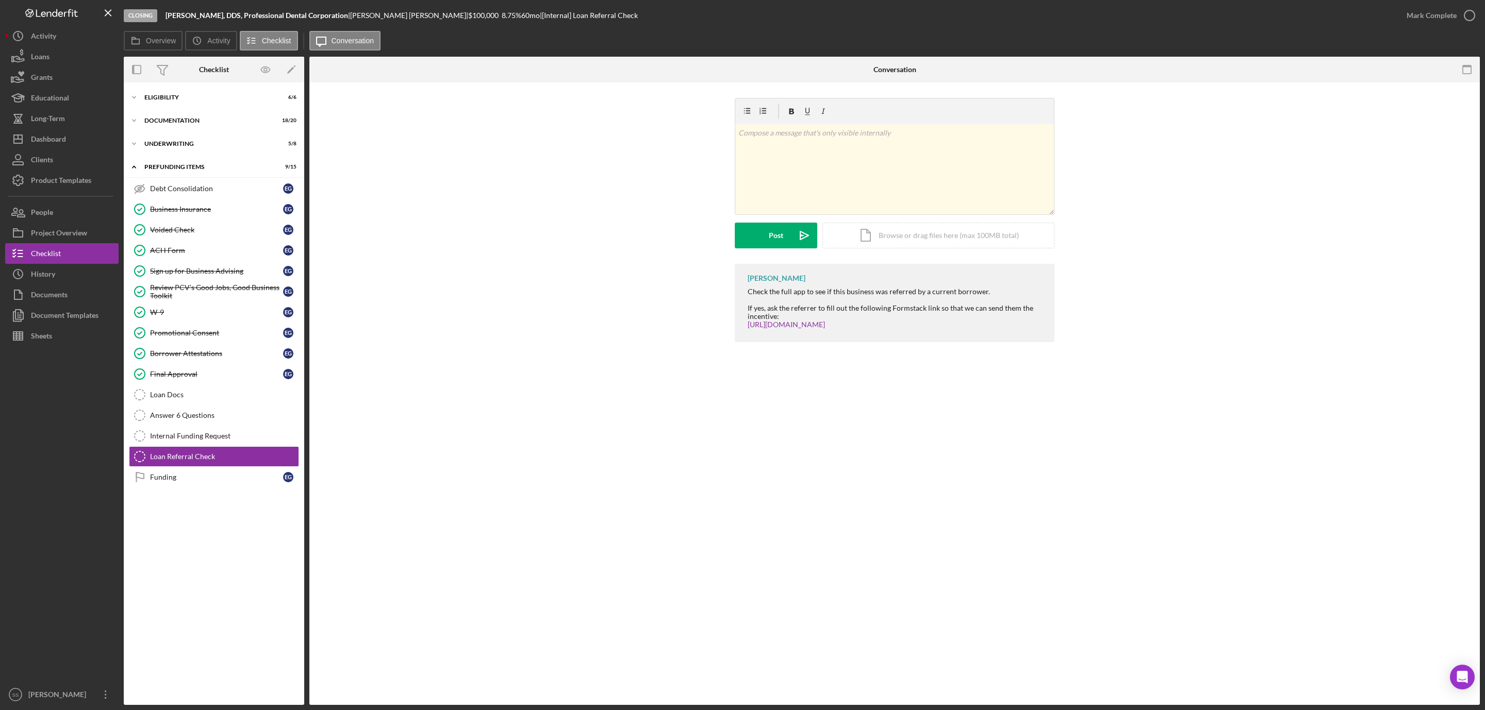 This screenshot has width=1485, height=710. Describe the element at coordinates (62, 36) in the screenshot. I see `button: Activity` at that location.